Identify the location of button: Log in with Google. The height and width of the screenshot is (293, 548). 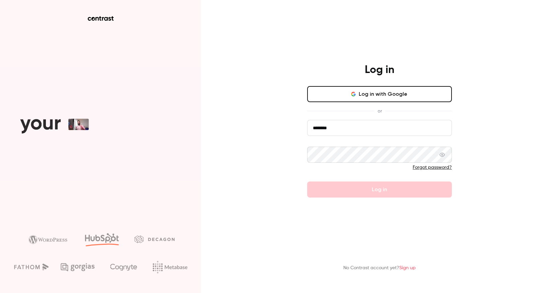
(379, 94).